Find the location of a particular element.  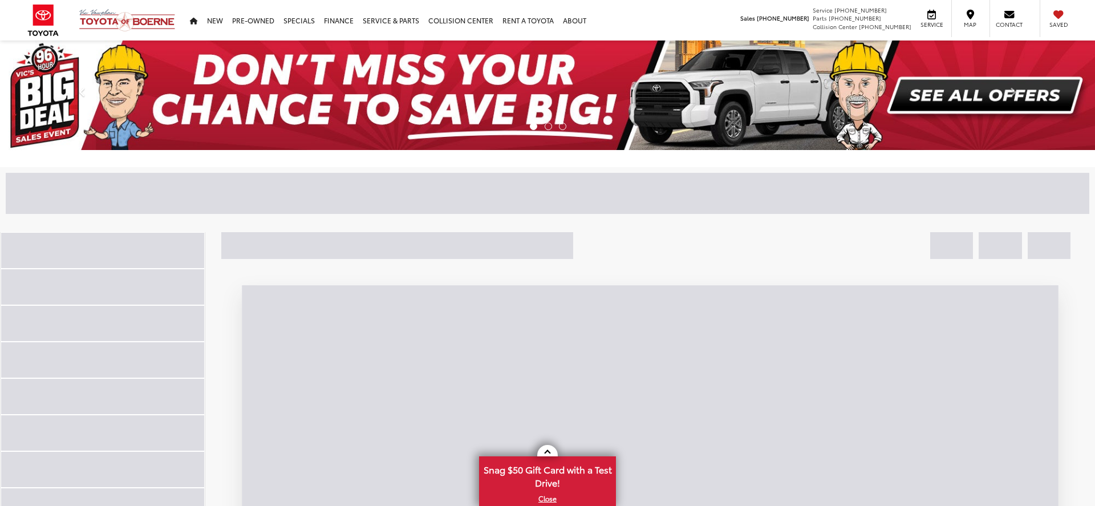

span: Saved is located at coordinates (1058, 25).